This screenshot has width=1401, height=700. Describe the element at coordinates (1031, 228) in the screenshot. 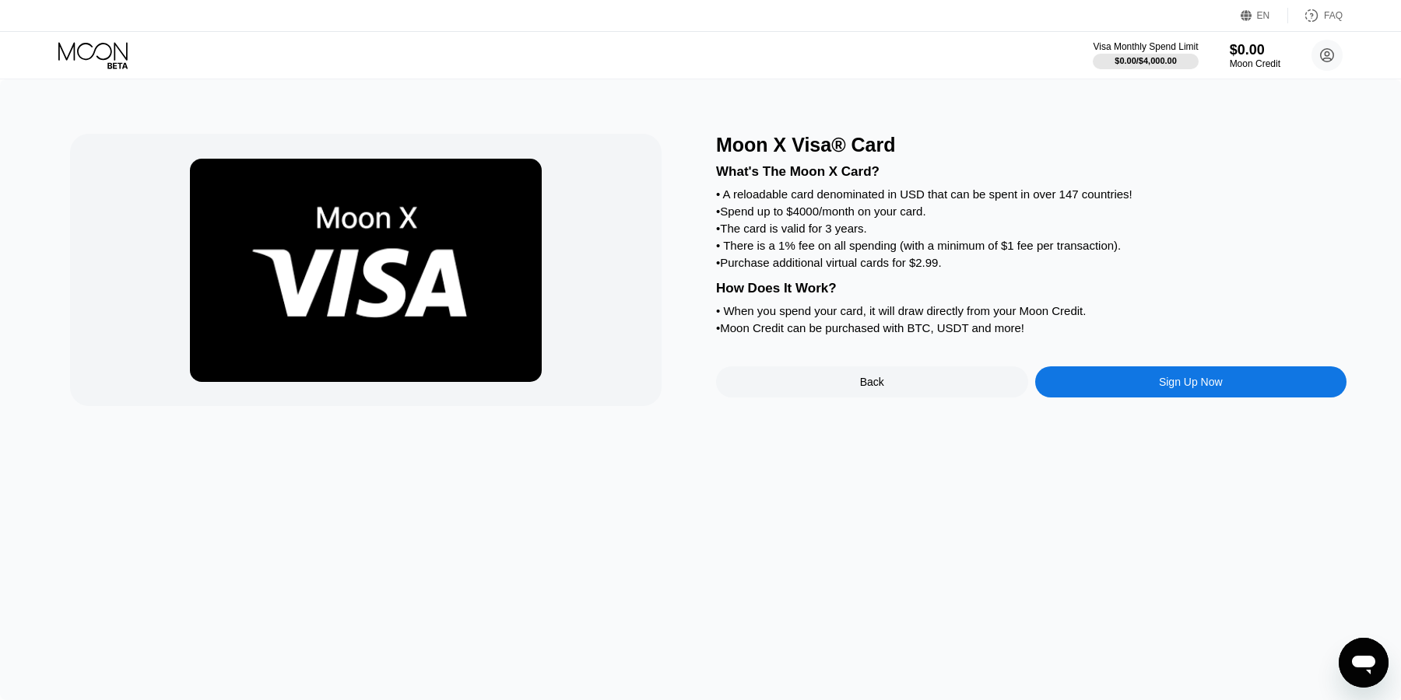

I see `div: • The card is valid for 3 years.` at that location.